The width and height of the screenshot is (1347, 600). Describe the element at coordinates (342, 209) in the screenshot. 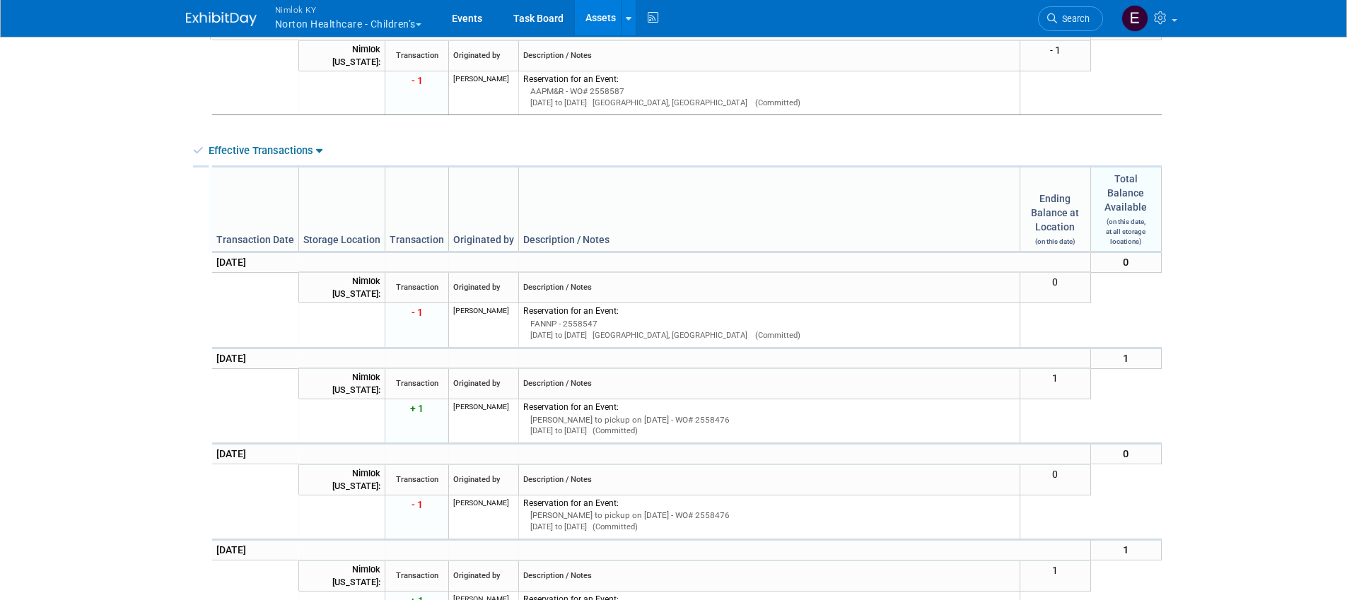

I see `td: Storage Location` at that location.